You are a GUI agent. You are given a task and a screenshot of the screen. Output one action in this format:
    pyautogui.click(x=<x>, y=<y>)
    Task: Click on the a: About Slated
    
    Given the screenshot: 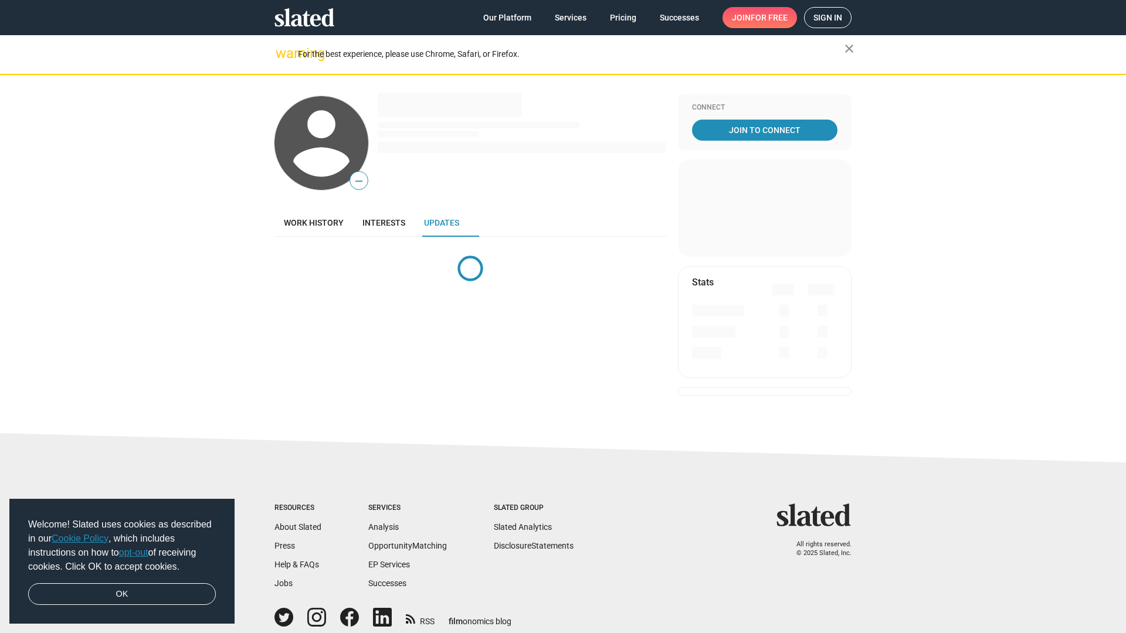 What is the action you would take?
    pyautogui.click(x=298, y=527)
    